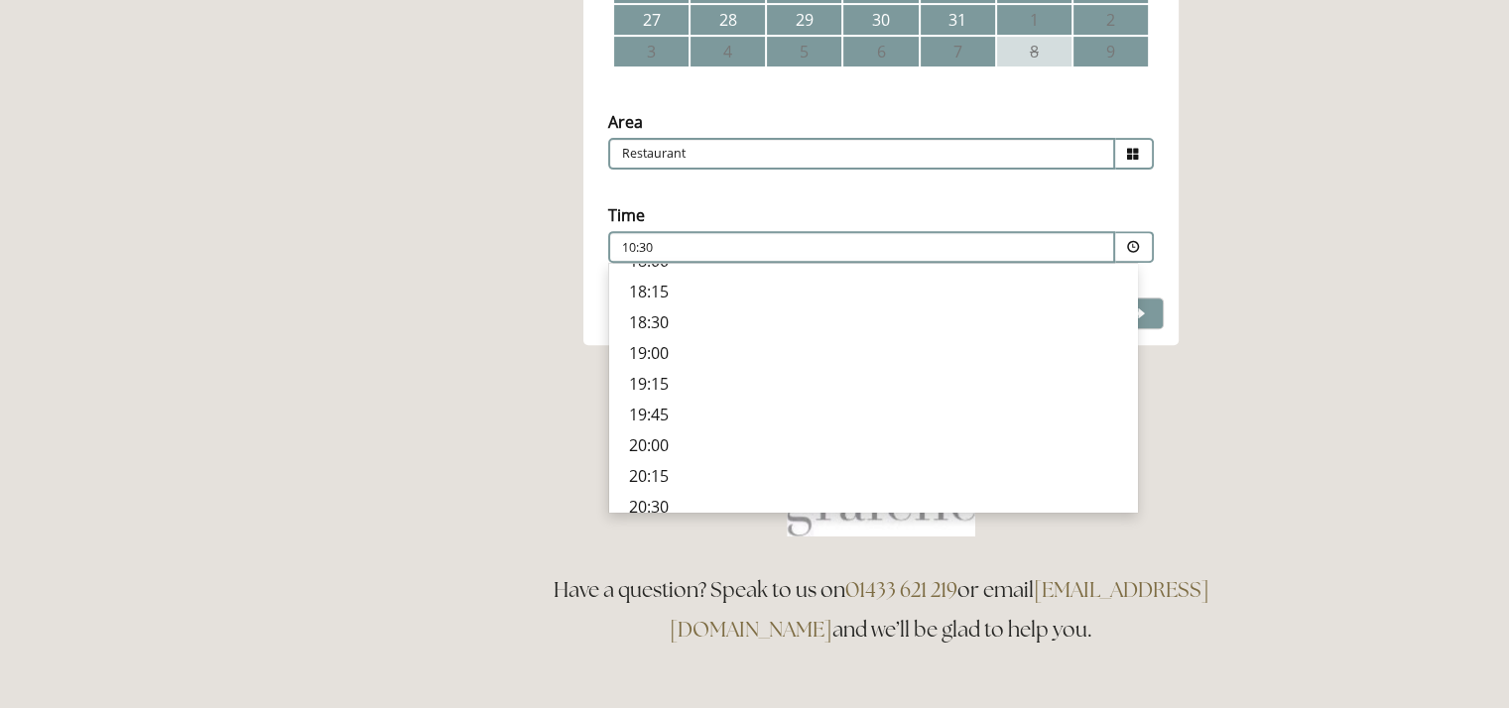 The height and width of the screenshot is (708, 1509). I want to click on td: 30, so click(880, 20).